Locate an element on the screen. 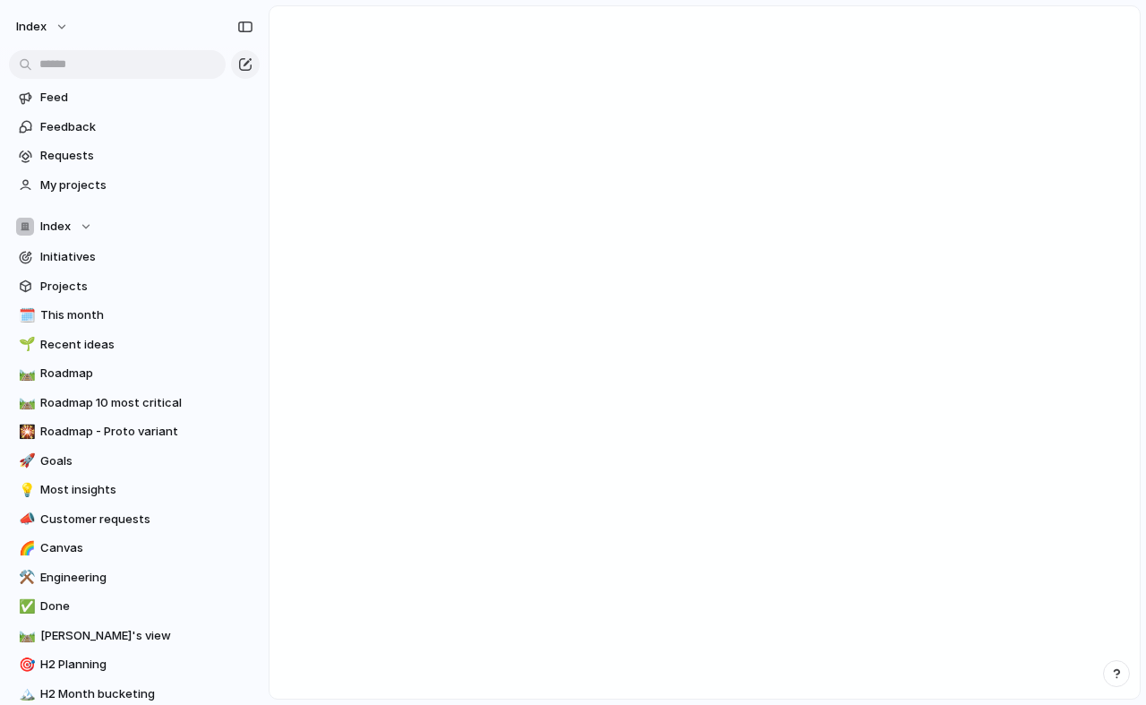 The image size is (1146, 705). a: Feed is located at coordinates (134, 98).